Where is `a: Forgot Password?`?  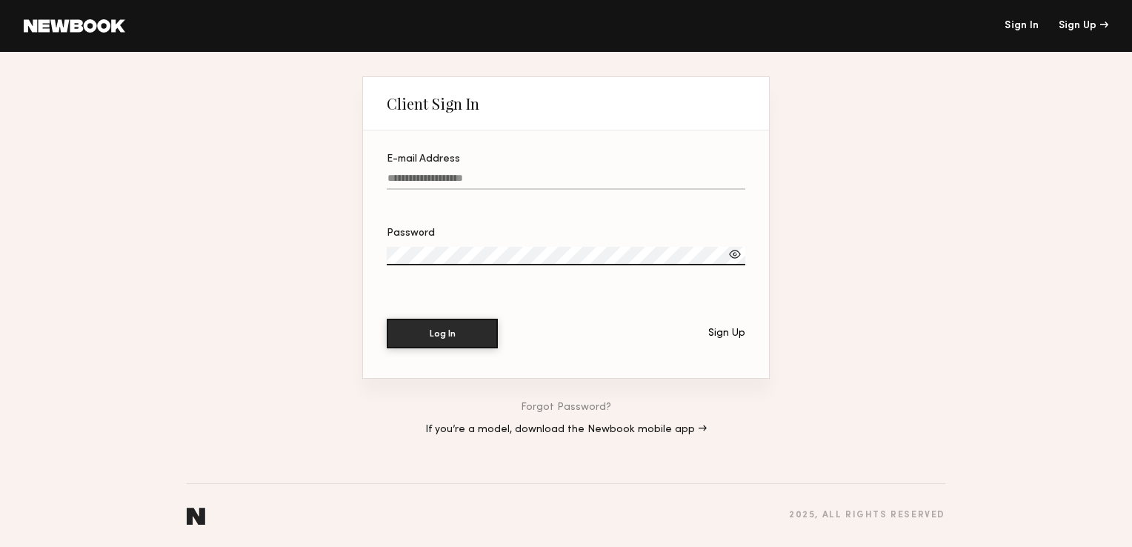
a: Forgot Password? is located at coordinates (566, 407).